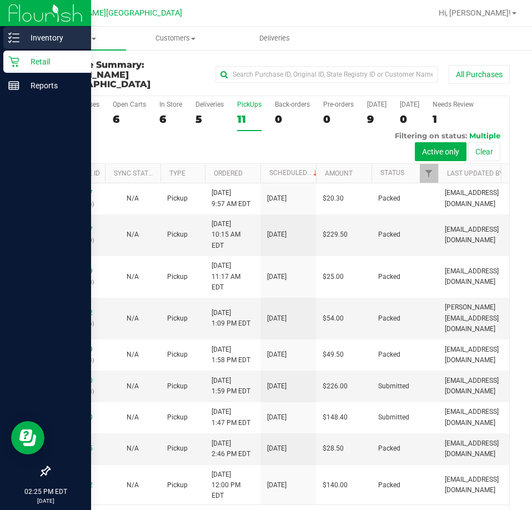 The image size is (532, 510). Describe the element at coordinates (170, 104) in the screenshot. I see `div: In Store` at that location.